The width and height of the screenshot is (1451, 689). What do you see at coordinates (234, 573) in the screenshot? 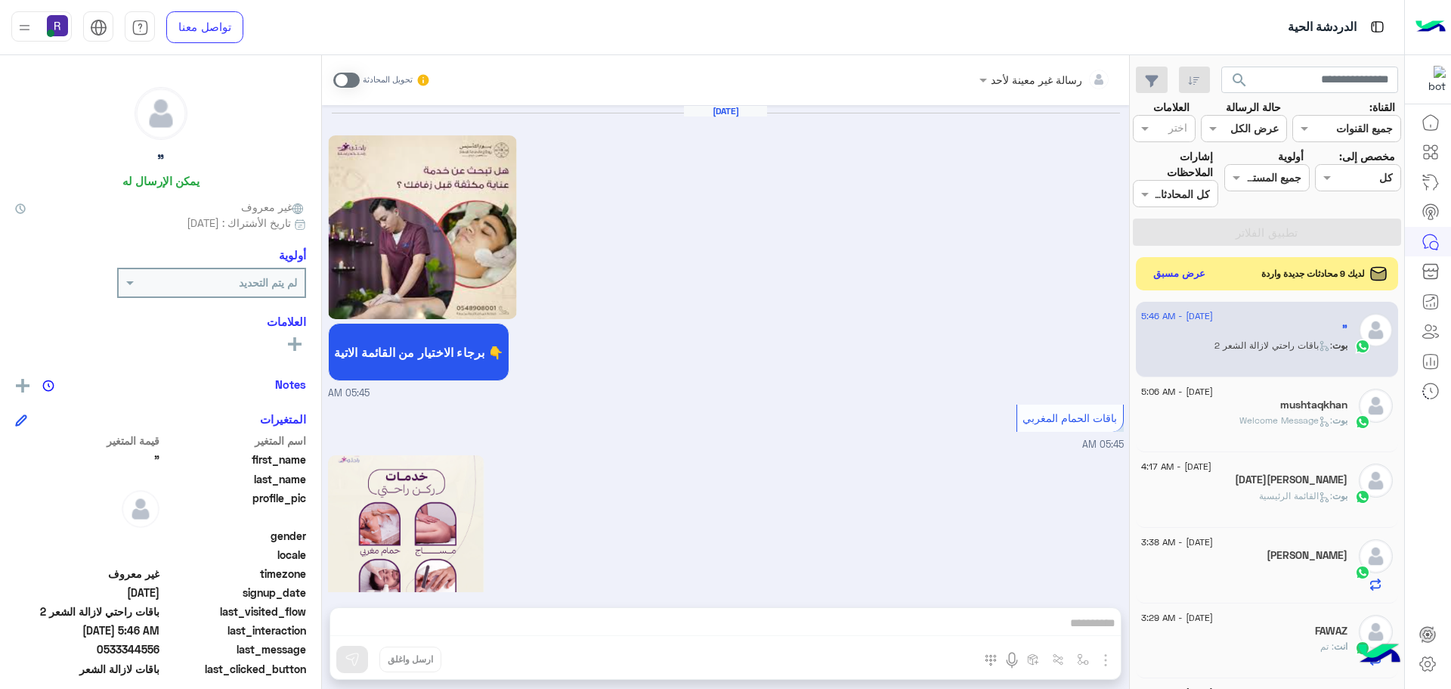
I see `span: timezone` at bounding box center [234, 573].